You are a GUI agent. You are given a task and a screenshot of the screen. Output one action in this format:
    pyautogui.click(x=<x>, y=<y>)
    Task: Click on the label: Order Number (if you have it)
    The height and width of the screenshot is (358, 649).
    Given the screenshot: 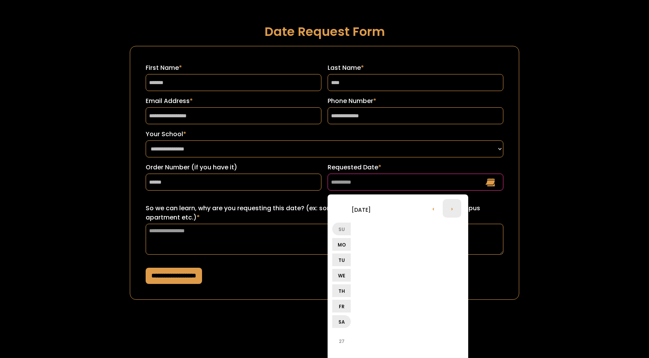 What is the action you would take?
    pyautogui.click(x=233, y=168)
    